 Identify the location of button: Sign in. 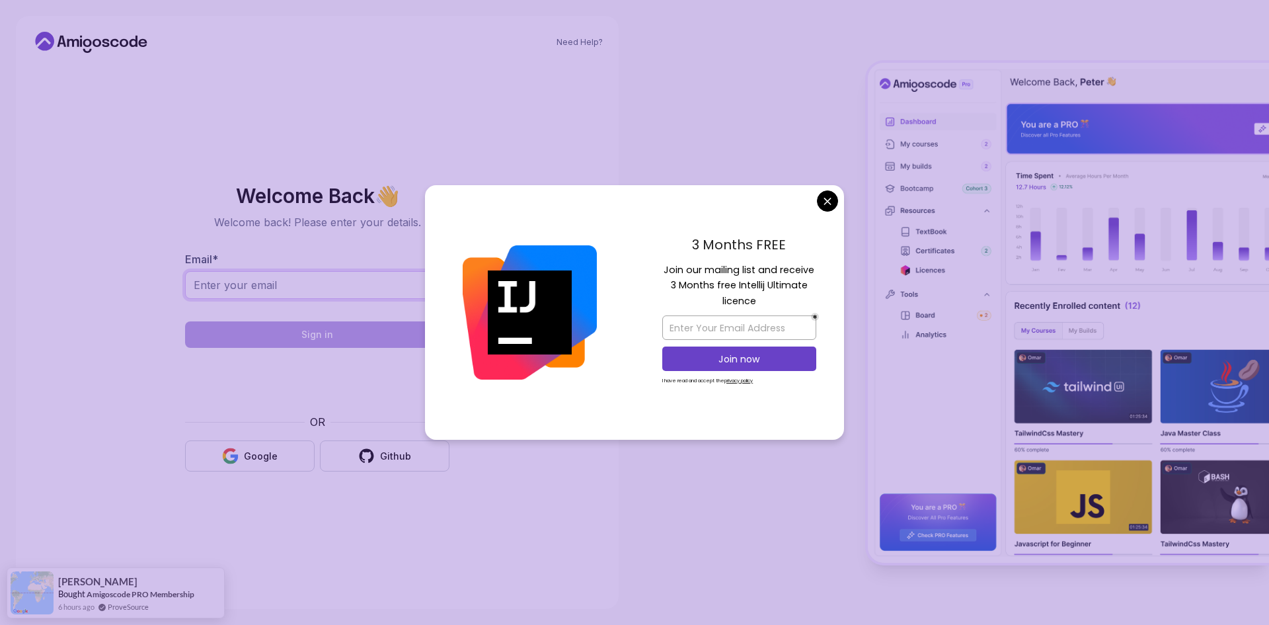
(317, 334).